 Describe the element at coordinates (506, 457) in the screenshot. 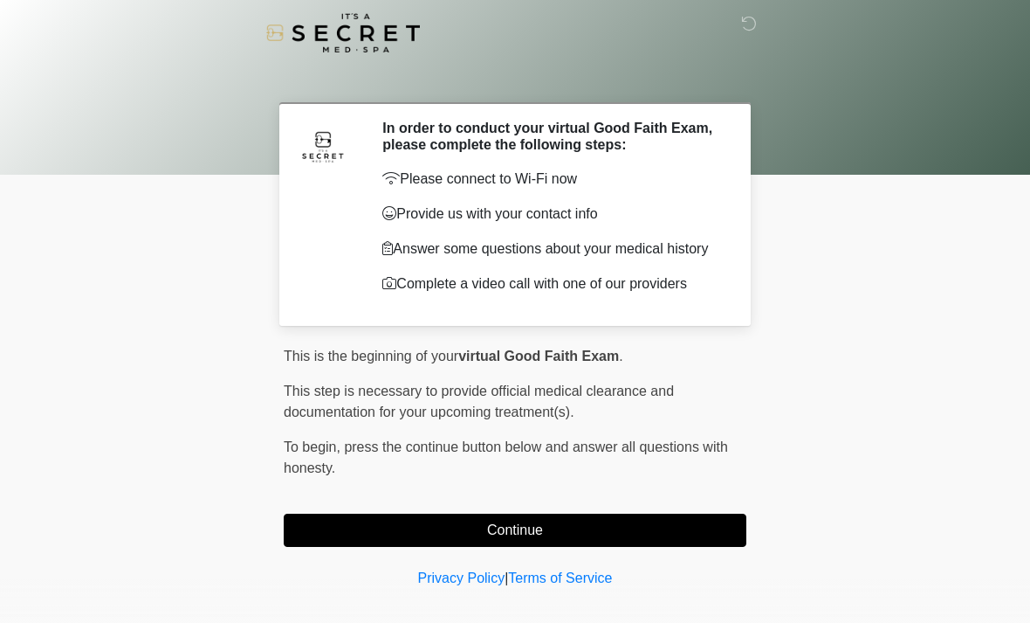

I see `span: press the continue button below and answer all questions with honesty.` at that location.